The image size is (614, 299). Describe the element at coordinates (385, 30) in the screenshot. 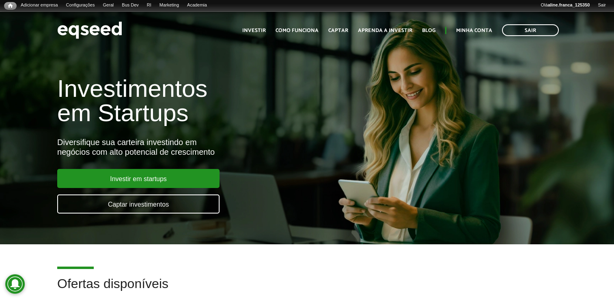

I see `a: Aprenda a investir` at that location.